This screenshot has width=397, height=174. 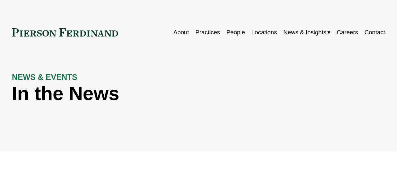 What do you see at coordinates (375, 32) in the screenshot?
I see `a: Contact` at bounding box center [375, 32].